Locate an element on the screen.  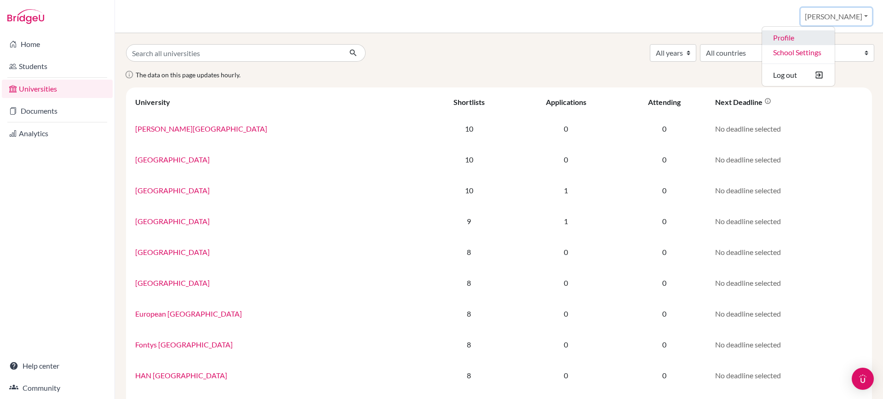
a: Universities is located at coordinates (57, 89).